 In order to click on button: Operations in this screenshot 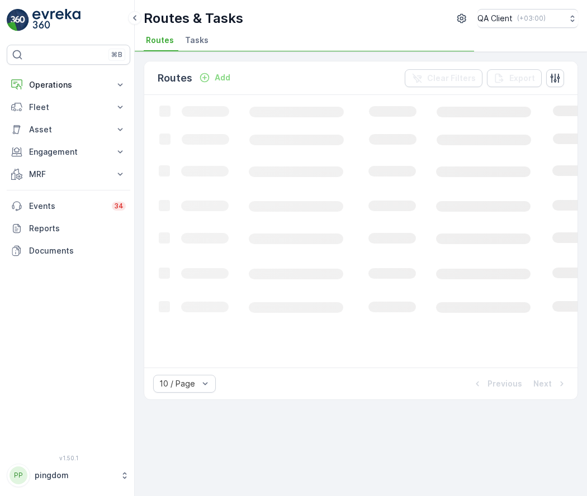, I will do `click(68, 85)`.